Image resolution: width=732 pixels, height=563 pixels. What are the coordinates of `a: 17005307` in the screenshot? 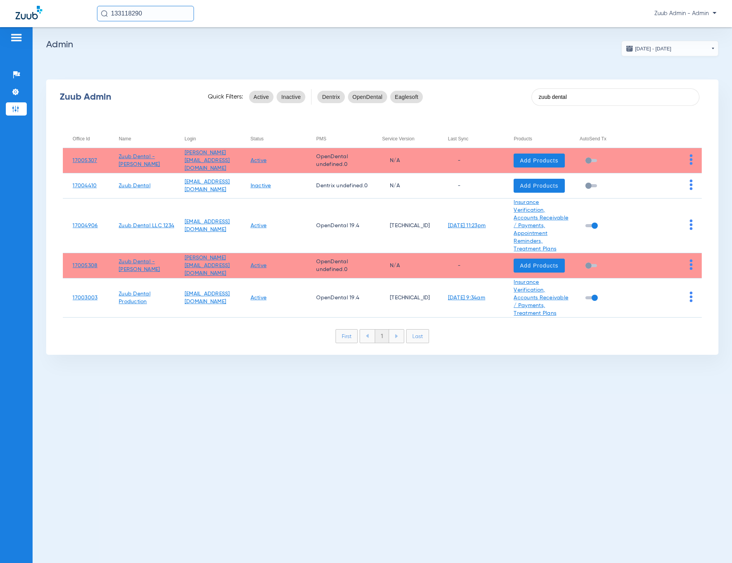 It's located at (85, 161).